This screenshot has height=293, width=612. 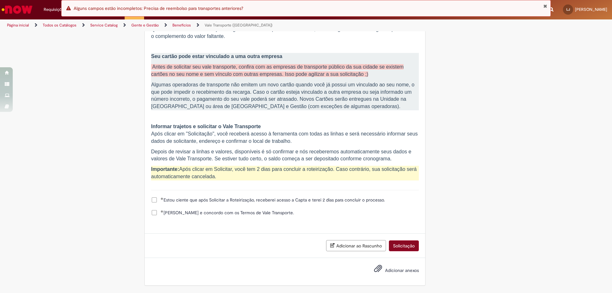 I want to click on img: ServiceNow, so click(x=17, y=10).